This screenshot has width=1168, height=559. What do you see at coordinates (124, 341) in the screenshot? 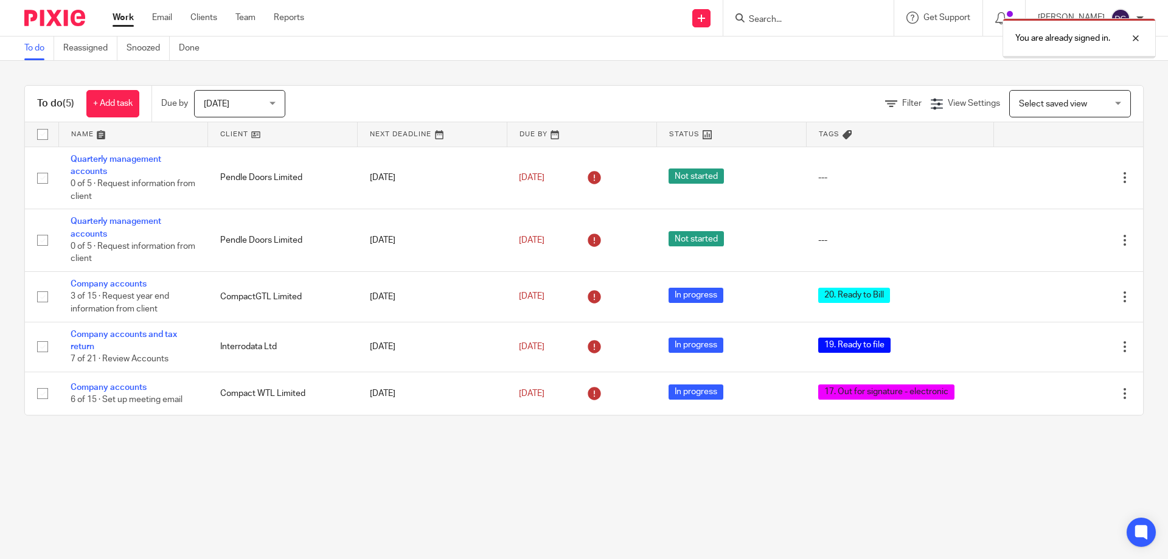
I see `a: Company accounts and tax return` at bounding box center [124, 341].